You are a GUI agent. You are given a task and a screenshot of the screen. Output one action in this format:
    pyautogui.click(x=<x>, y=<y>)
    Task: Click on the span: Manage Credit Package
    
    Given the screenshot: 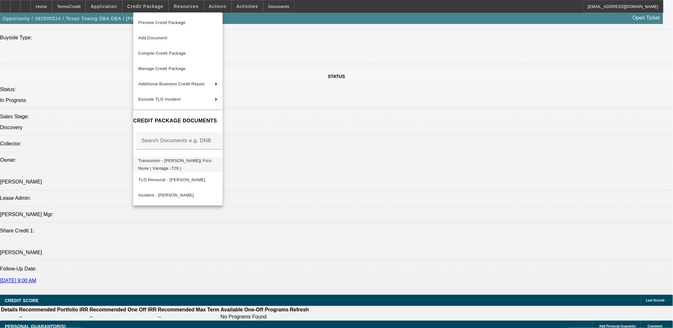 What is the action you would take?
    pyautogui.click(x=162, y=68)
    